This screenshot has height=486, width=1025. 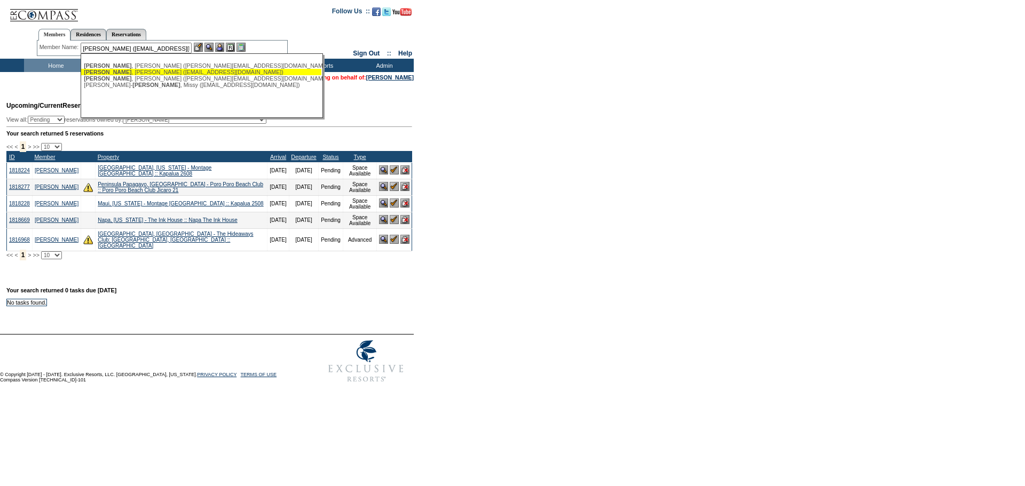 I want to click on a: ID, so click(x=12, y=157).